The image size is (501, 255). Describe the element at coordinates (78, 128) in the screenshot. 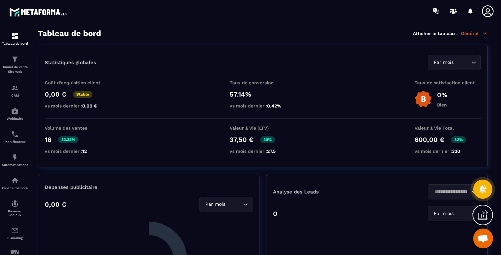

I see `p: Volume des ventes` at that location.